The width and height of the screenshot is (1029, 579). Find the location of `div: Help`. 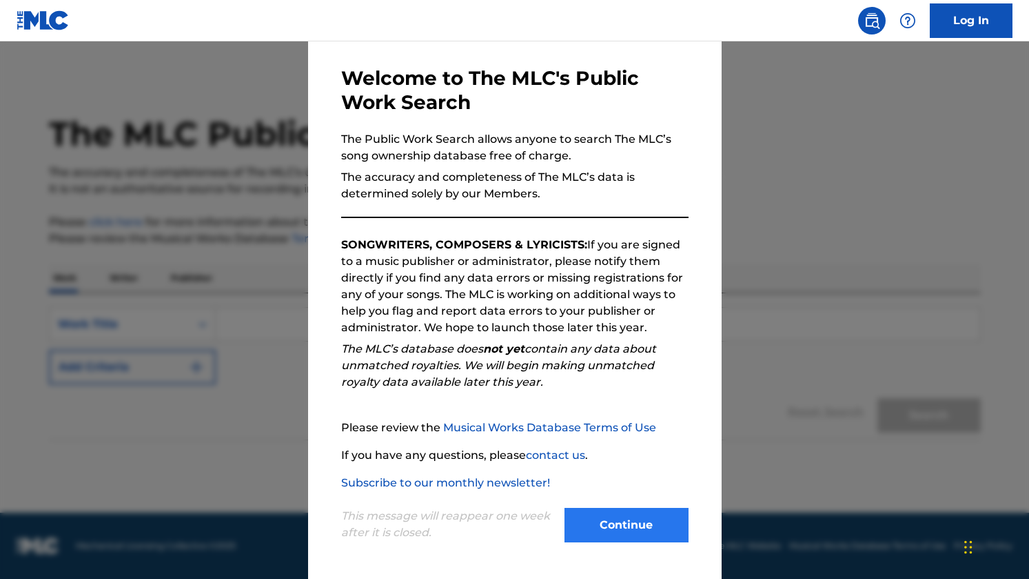

div: Help is located at coordinates (908, 21).